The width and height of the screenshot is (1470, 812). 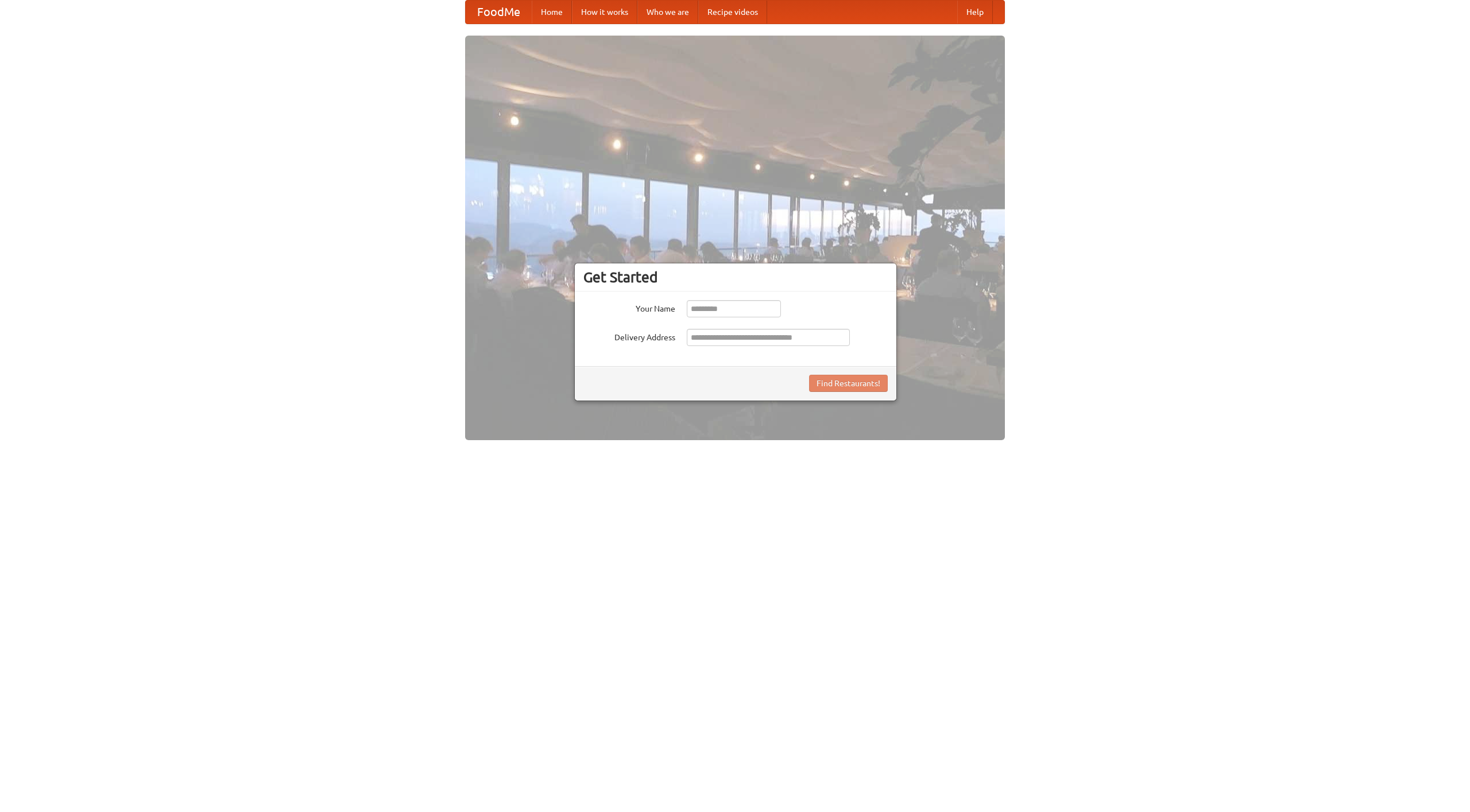 What do you see at coordinates (668, 12) in the screenshot?
I see `a: Who we are` at bounding box center [668, 12].